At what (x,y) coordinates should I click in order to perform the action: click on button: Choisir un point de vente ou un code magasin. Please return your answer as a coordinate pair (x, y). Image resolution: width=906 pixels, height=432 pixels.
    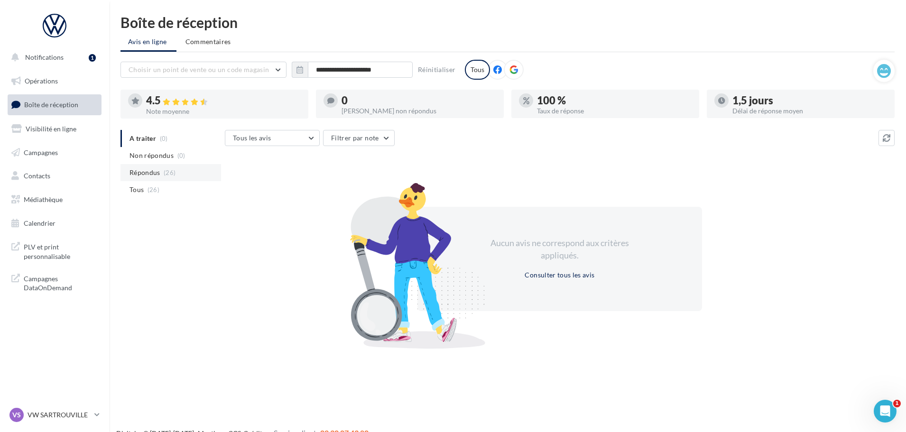
    Looking at the image, I should click on (203, 70).